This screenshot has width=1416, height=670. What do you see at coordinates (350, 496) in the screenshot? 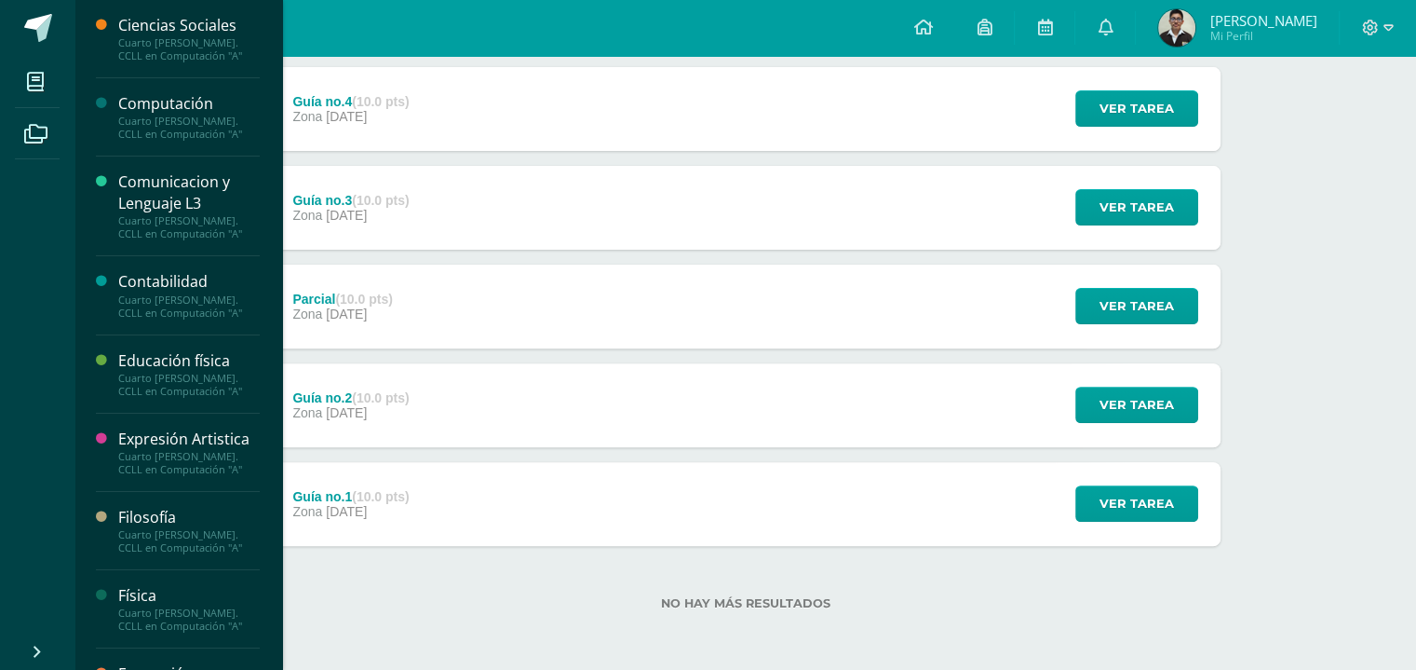
I see `div: Guía no.1` at bounding box center [350, 496].